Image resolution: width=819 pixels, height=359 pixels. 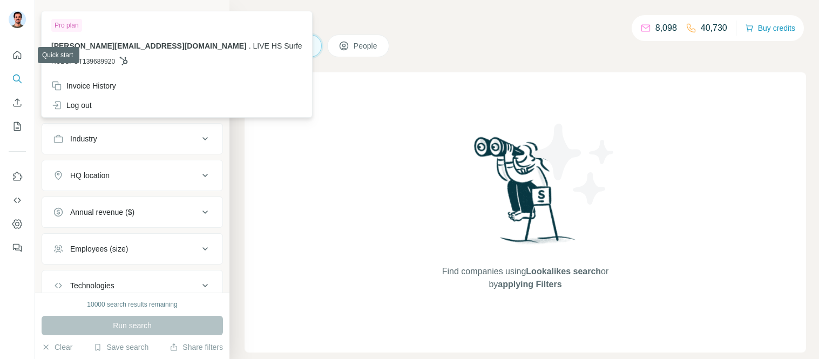 I want to click on span: applying Filters, so click(x=530, y=284).